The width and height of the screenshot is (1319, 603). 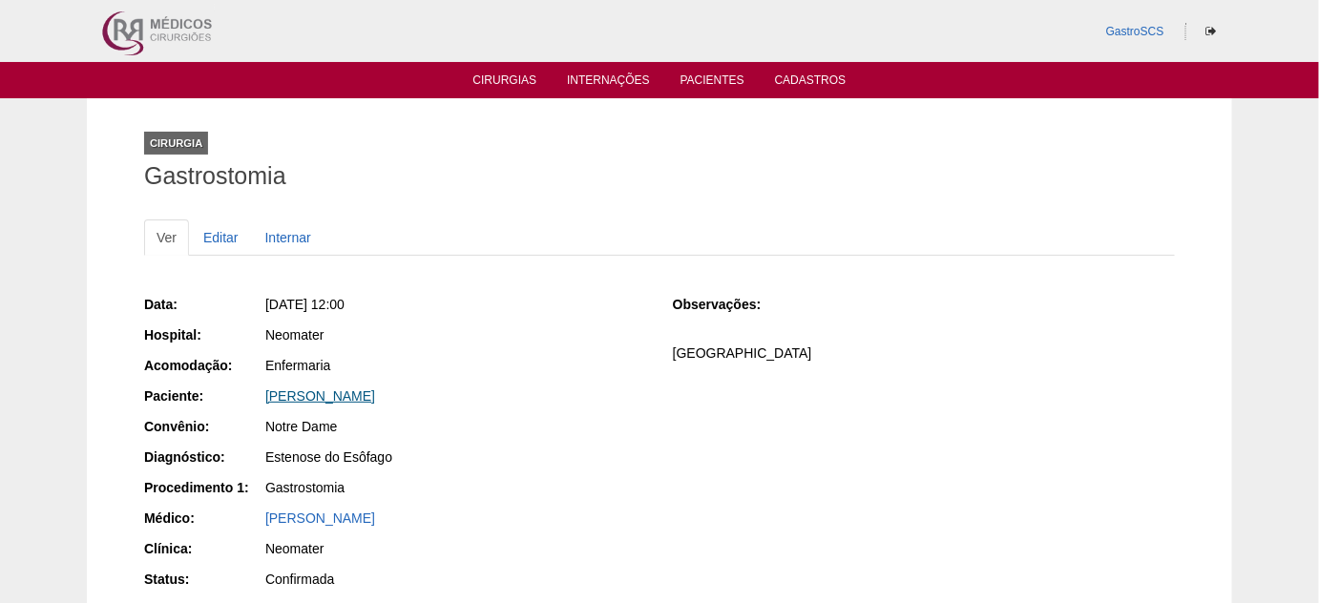 What do you see at coordinates (455, 579) in the screenshot?
I see `div: Confirmada` at bounding box center [455, 579].